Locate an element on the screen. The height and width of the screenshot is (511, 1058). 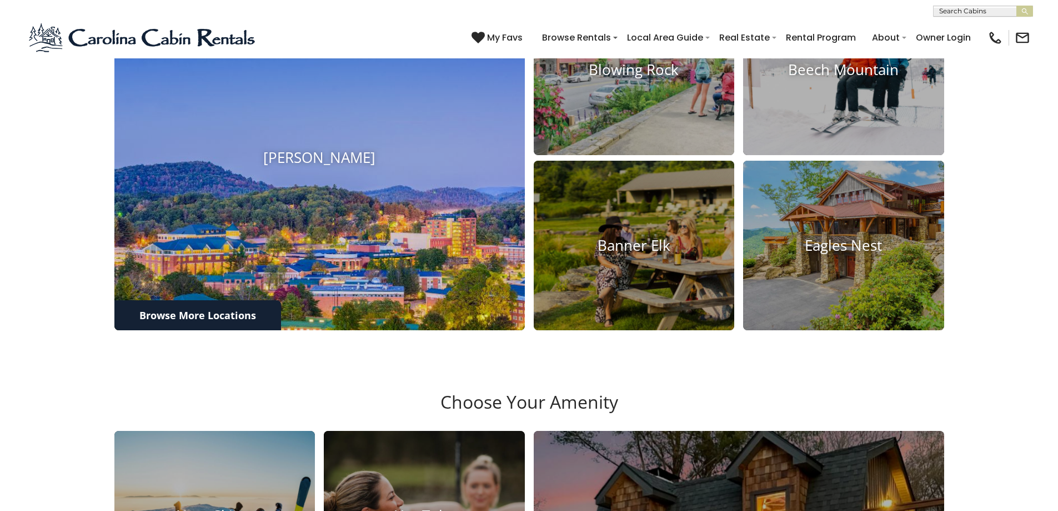
h4: Beech Mountain is located at coordinates (844, 69).